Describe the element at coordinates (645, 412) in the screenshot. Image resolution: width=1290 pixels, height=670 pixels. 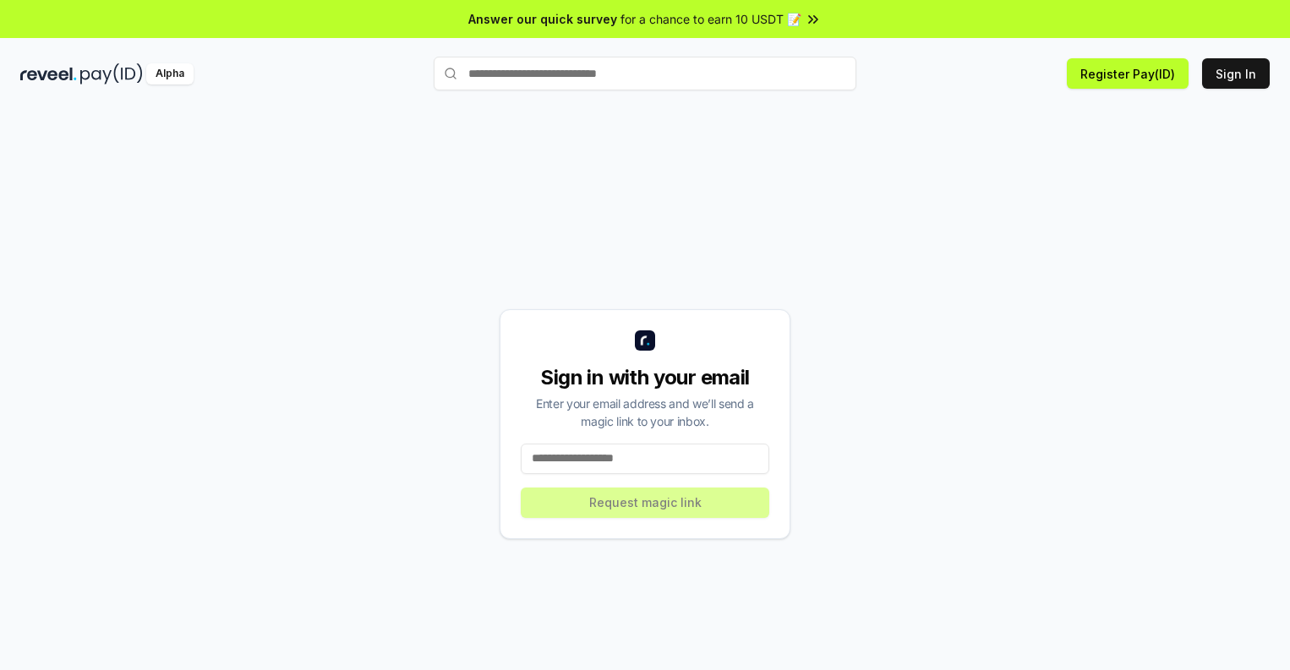
I see `div: Enter your email address and we’ll send a magic link to your inbox.` at that location.